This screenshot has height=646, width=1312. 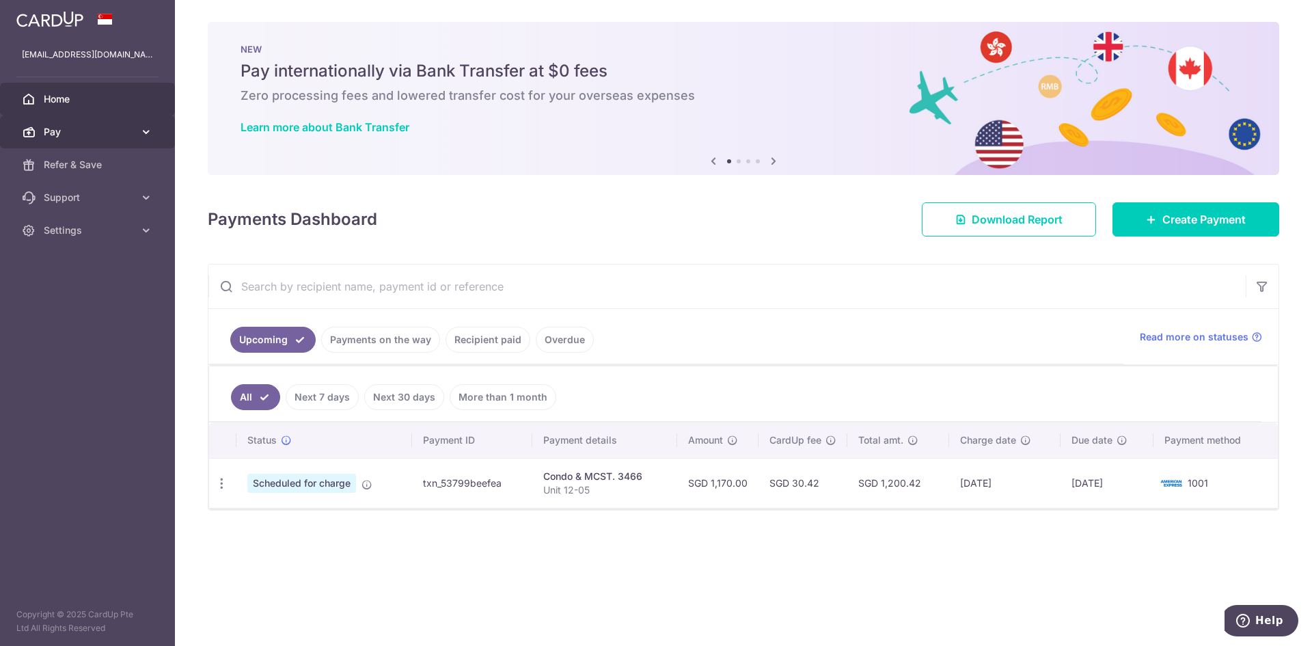 What do you see at coordinates (503, 397) in the screenshot?
I see `a: More than 1 month` at bounding box center [503, 397].